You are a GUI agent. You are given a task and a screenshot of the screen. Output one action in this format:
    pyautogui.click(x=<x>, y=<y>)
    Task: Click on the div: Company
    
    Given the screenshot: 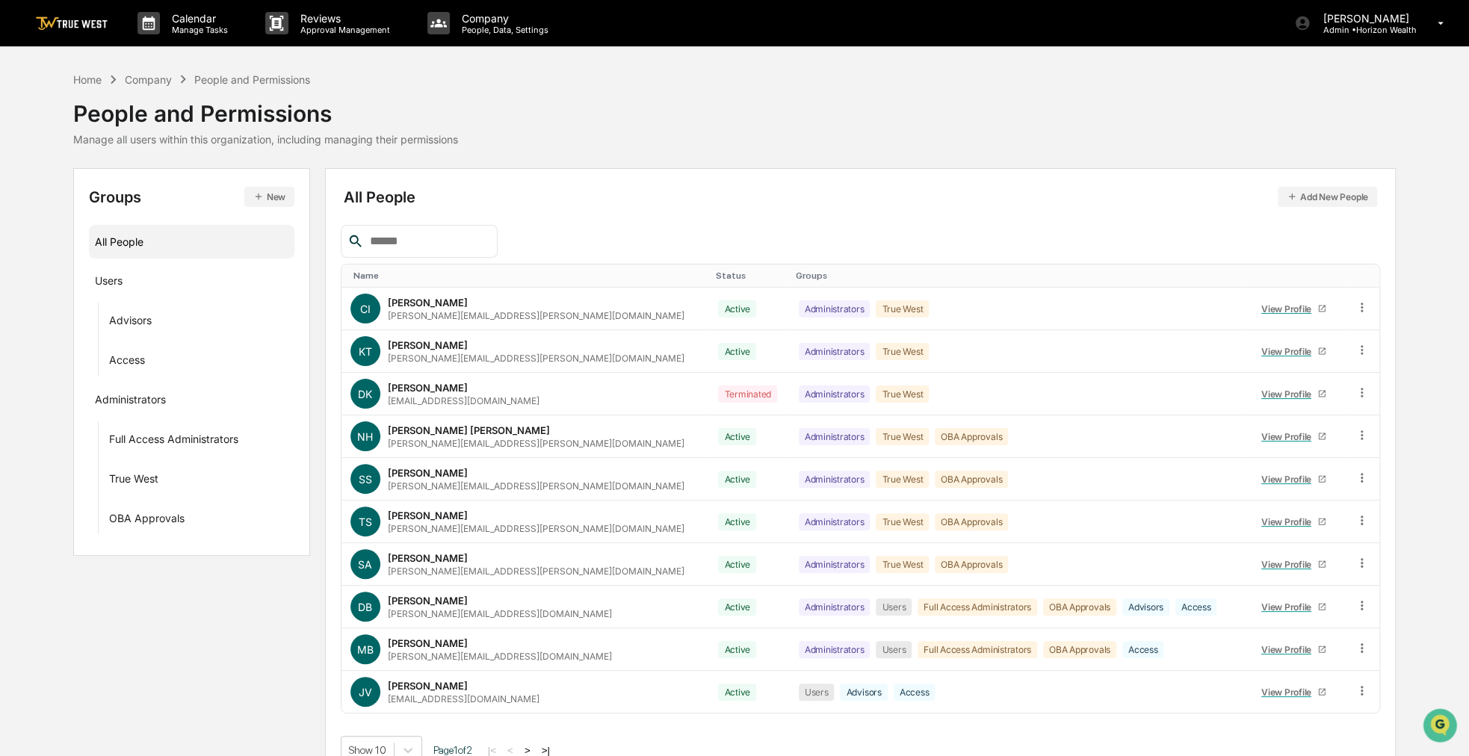 What is the action you would take?
    pyautogui.click(x=148, y=79)
    